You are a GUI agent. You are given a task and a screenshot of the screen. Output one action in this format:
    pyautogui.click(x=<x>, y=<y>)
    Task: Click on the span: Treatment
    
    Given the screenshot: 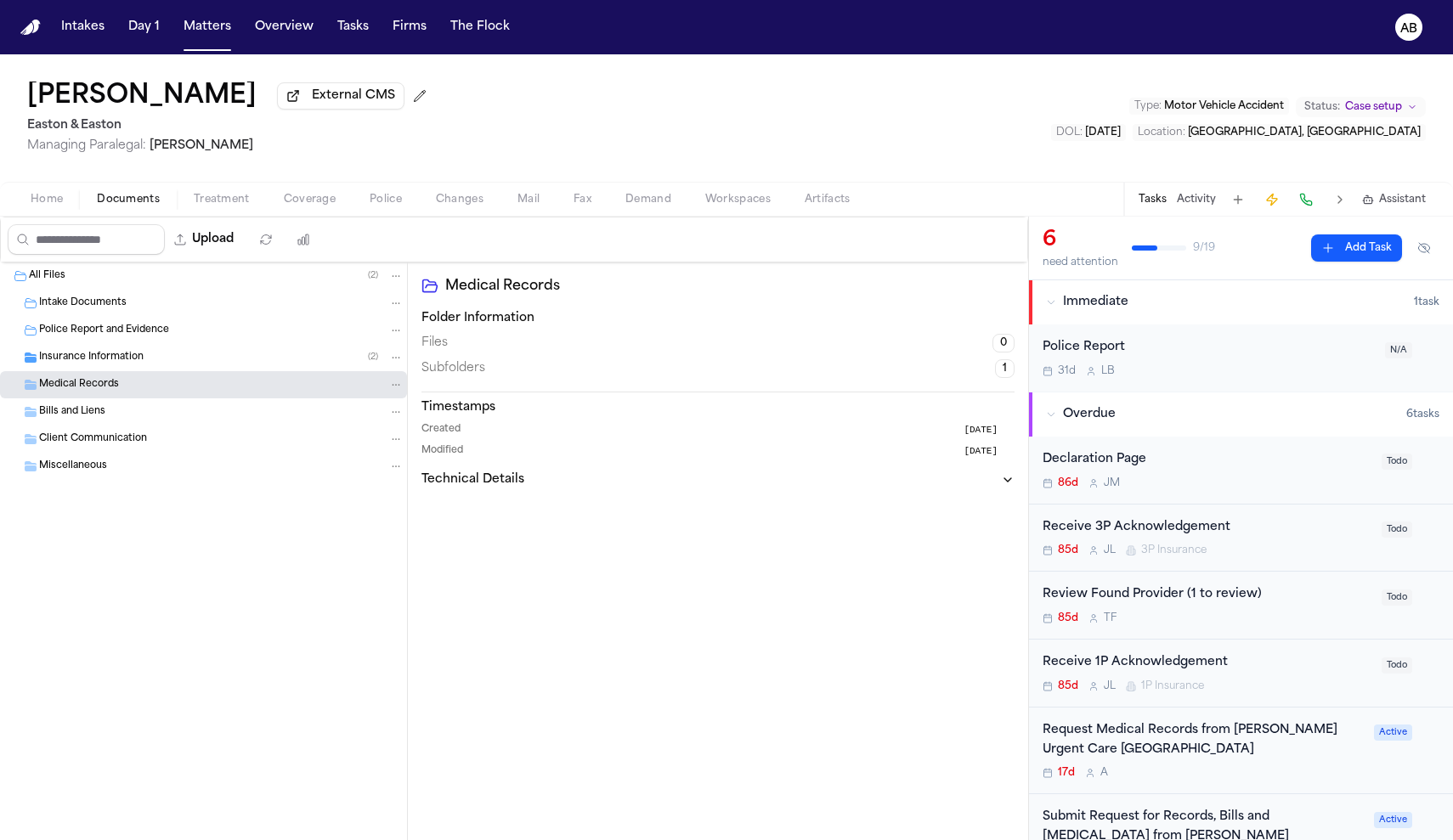 What is the action you would take?
    pyautogui.click(x=221, y=200)
    